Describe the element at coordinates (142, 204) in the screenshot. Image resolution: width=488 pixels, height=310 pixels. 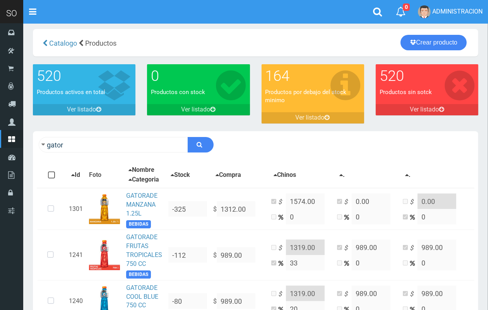
I see `a: GATORADE MANZANA 1.25L` at that location.